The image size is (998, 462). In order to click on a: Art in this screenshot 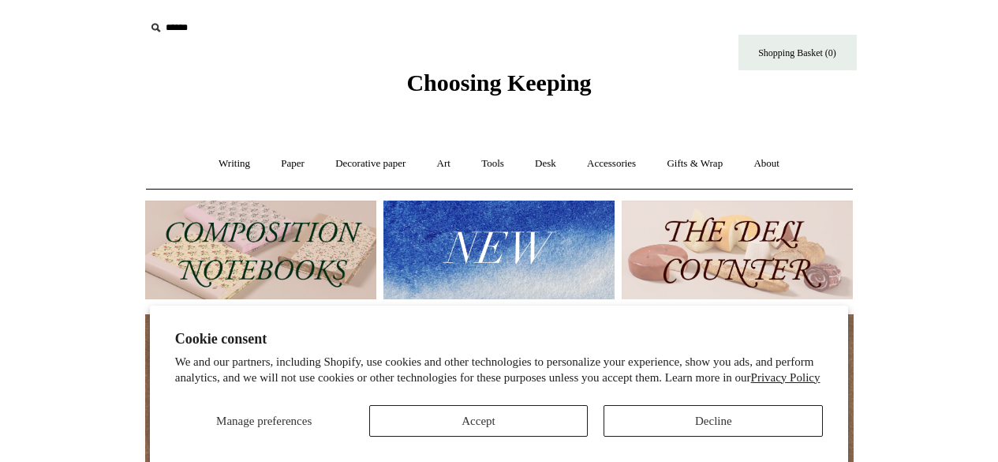, I will do `click(444, 163)`.